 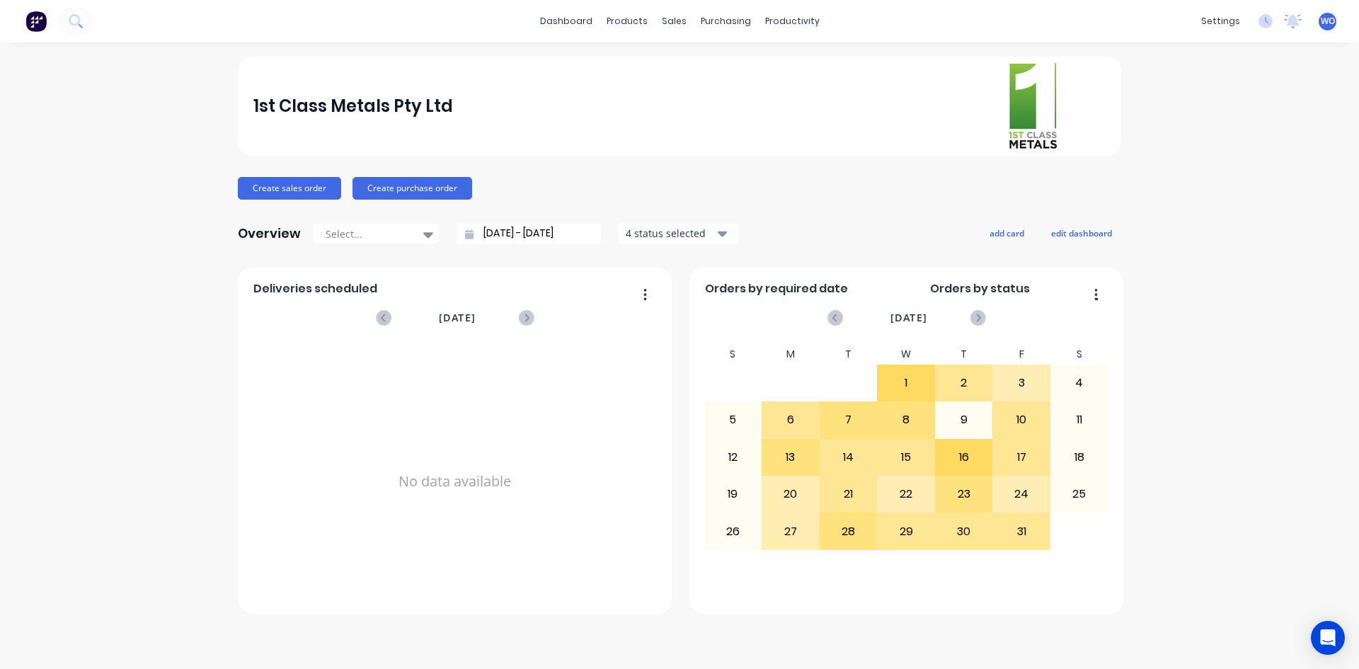 What do you see at coordinates (776, 289) in the screenshot?
I see `span: Orders by required date` at bounding box center [776, 289].